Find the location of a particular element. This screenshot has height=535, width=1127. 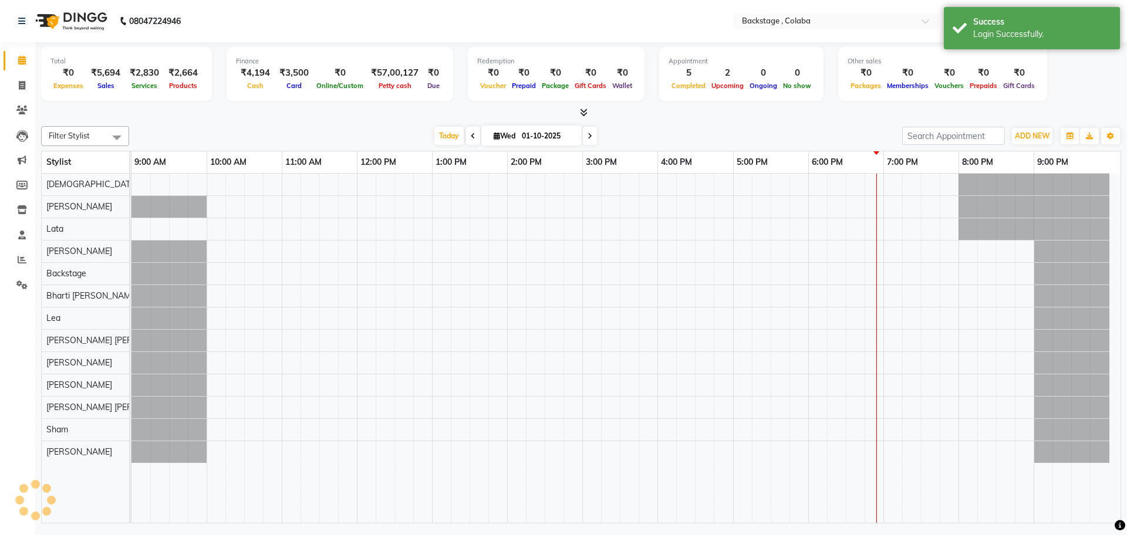

div: ₹2,830 is located at coordinates (144, 73).